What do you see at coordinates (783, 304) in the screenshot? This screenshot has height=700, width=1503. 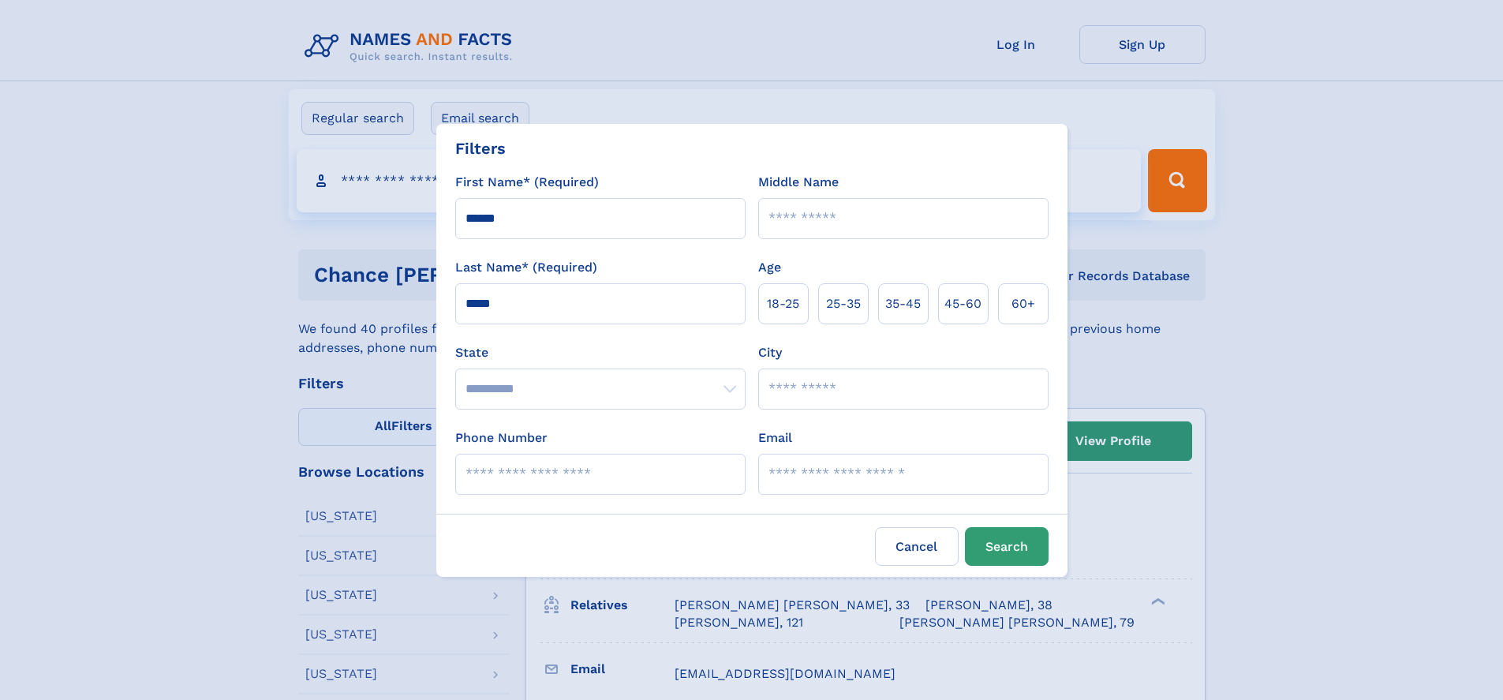 I see `span: 18‑25` at bounding box center [783, 304].